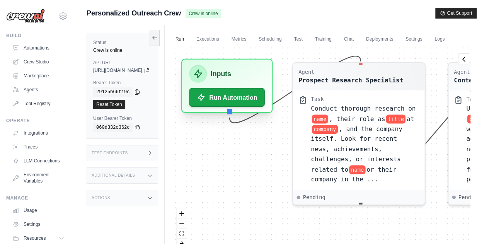 The height and width of the screenshot is (244, 489). I want to click on span: Conduct thorough research on, so click(363, 108).